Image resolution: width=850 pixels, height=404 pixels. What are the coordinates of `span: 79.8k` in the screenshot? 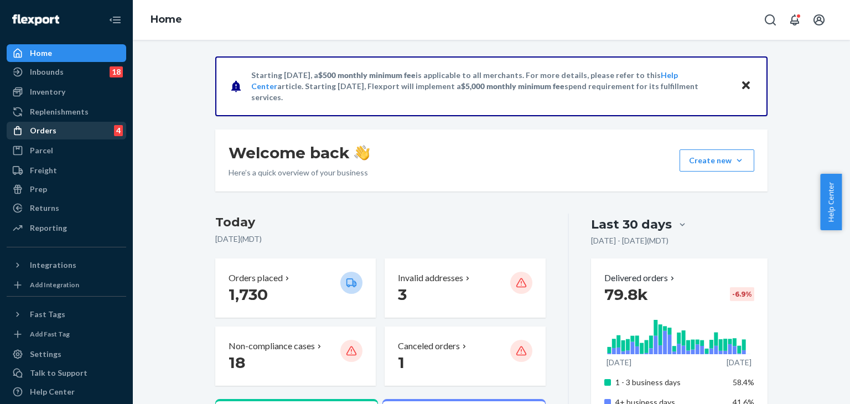 It's located at (626, 294).